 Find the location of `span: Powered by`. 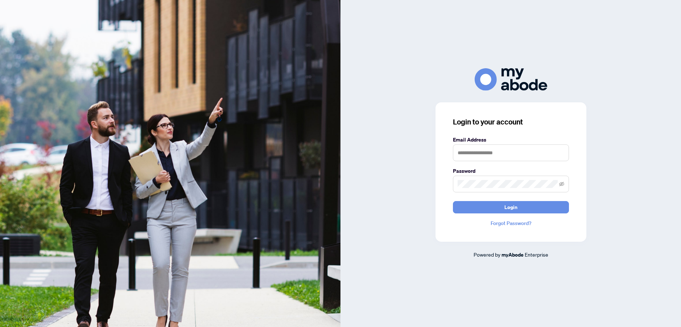

span: Powered by is located at coordinates (487, 254).